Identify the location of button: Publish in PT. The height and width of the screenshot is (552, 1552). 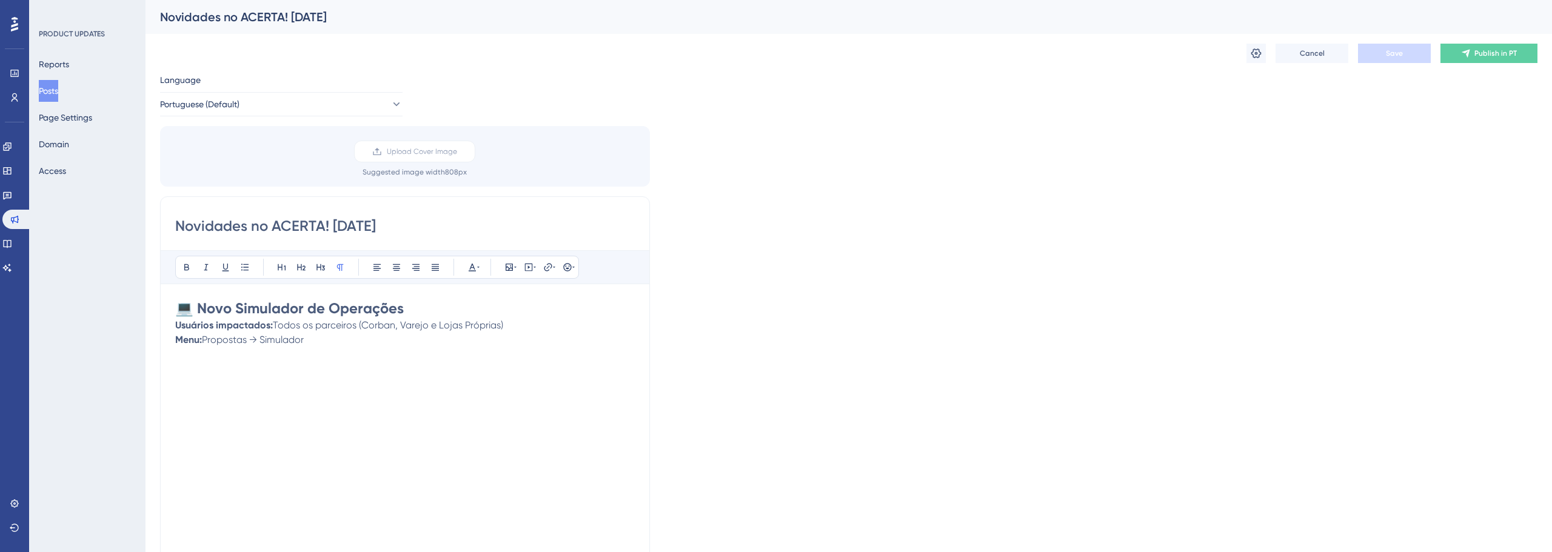
(1489, 53).